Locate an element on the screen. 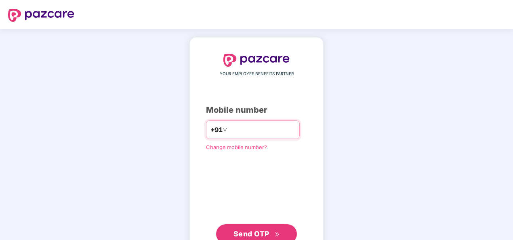 This screenshot has width=513, height=240. span: +91 is located at coordinates (216, 130).